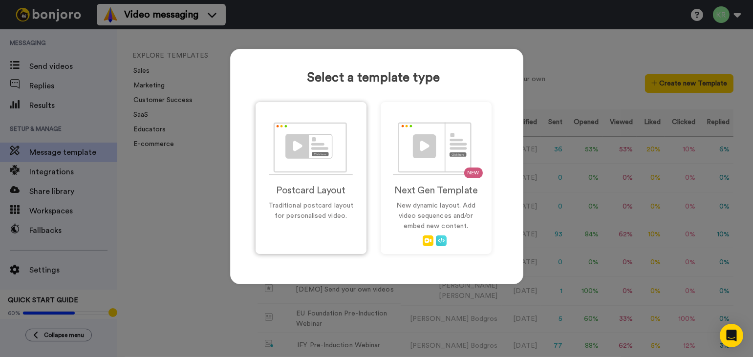 This screenshot has width=753, height=357. Describe the element at coordinates (731, 336) in the screenshot. I see `div: Open Intercom Messenger` at that location.